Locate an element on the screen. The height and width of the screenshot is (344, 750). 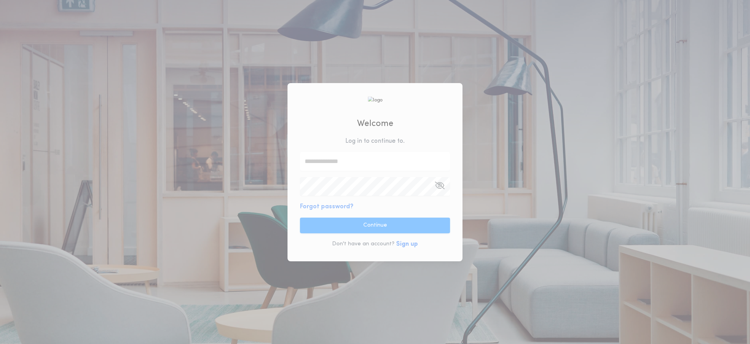
p: Don't have an account? is located at coordinates (363, 244).